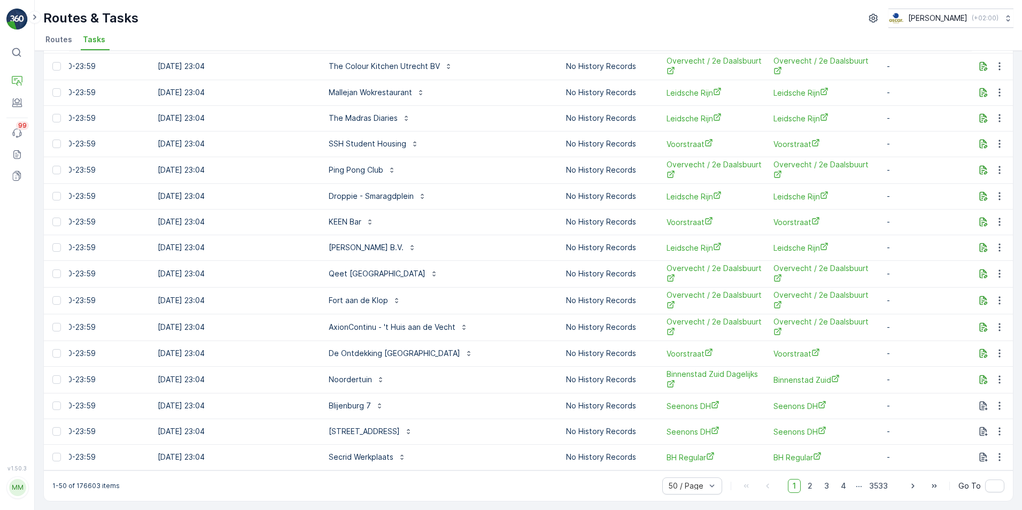 The height and width of the screenshot is (510, 1022). Describe the element at coordinates (715, 406) in the screenshot. I see `a: Seenons DH` at that location.